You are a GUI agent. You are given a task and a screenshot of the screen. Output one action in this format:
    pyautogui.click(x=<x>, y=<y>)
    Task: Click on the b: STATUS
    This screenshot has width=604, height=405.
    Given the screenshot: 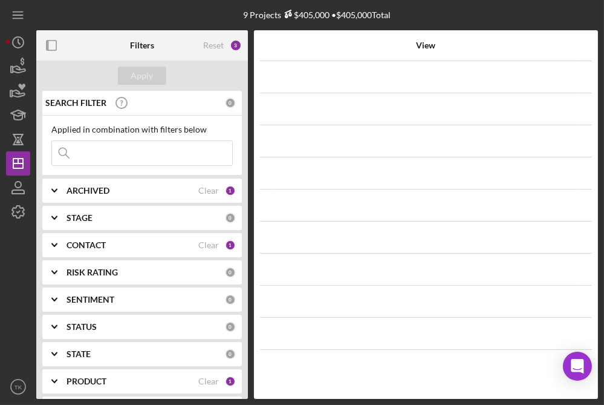 What is the action you would take?
    pyautogui.click(x=82, y=327)
    